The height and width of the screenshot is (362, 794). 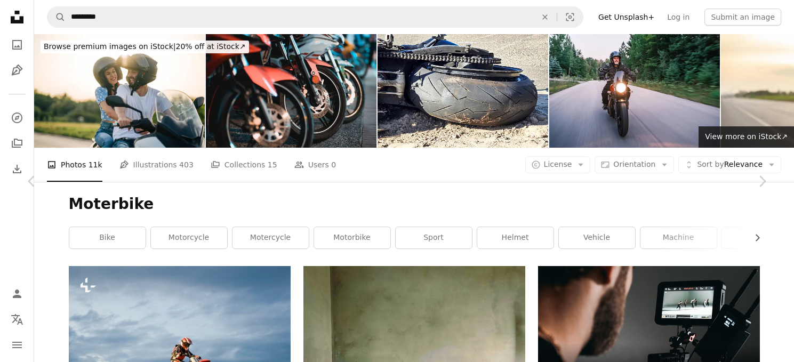 What do you see at coordinates (17, 294) in the screenshot?
I see `a: Log in / Sign up` at bounding box center [17, 294].